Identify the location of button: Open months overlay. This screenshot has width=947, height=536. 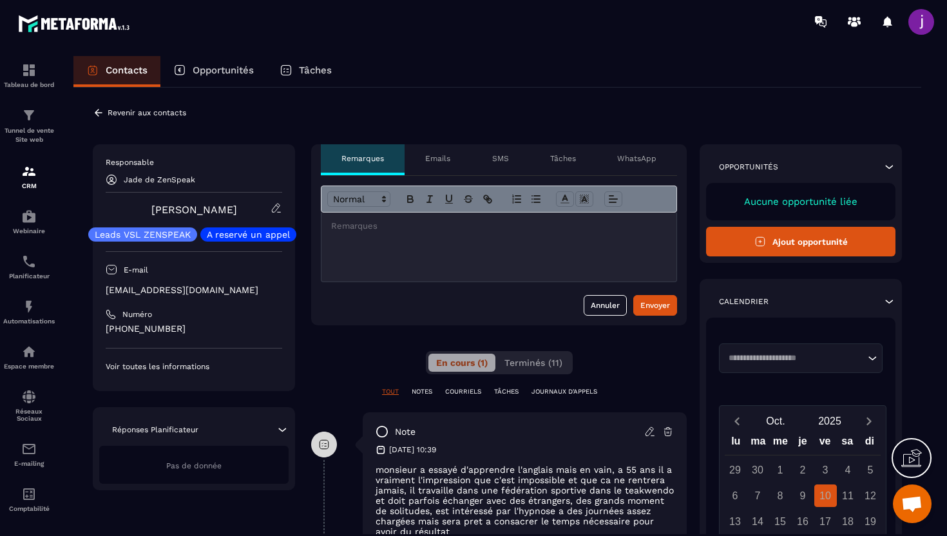
(776, 421).